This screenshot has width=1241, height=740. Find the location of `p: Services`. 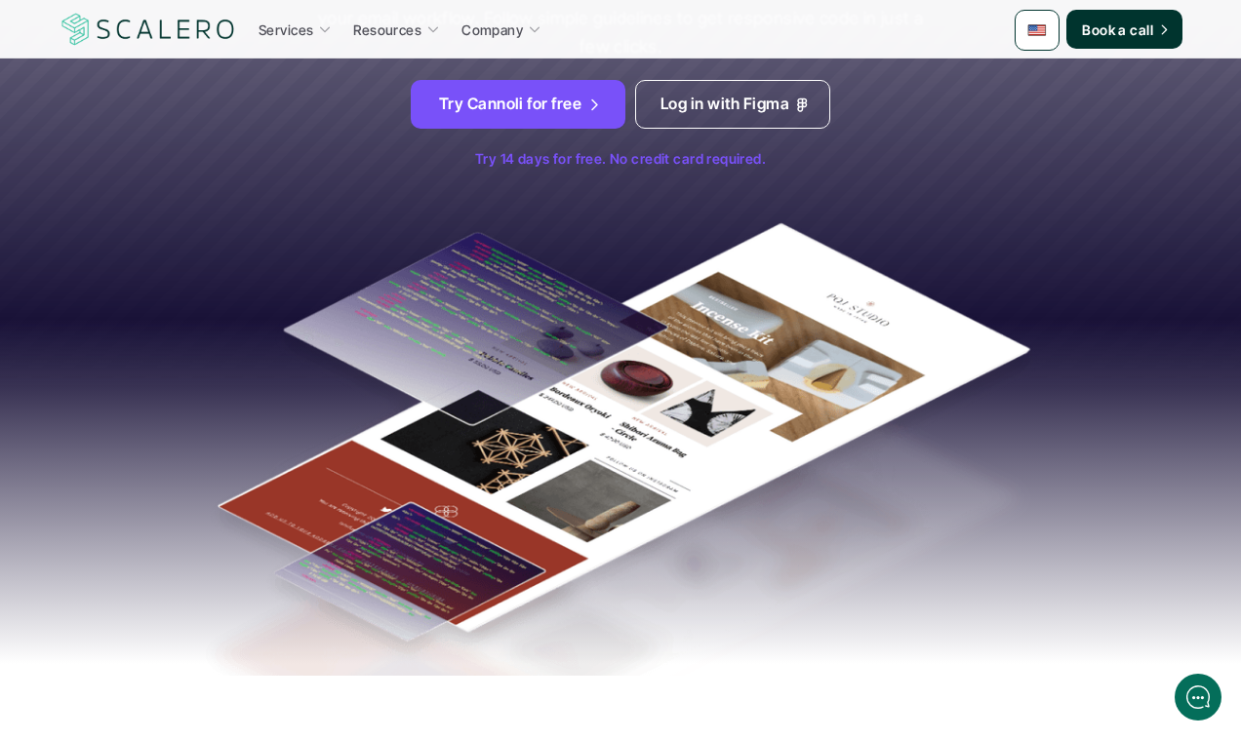

p: Services is located at coordinates (286, 29).